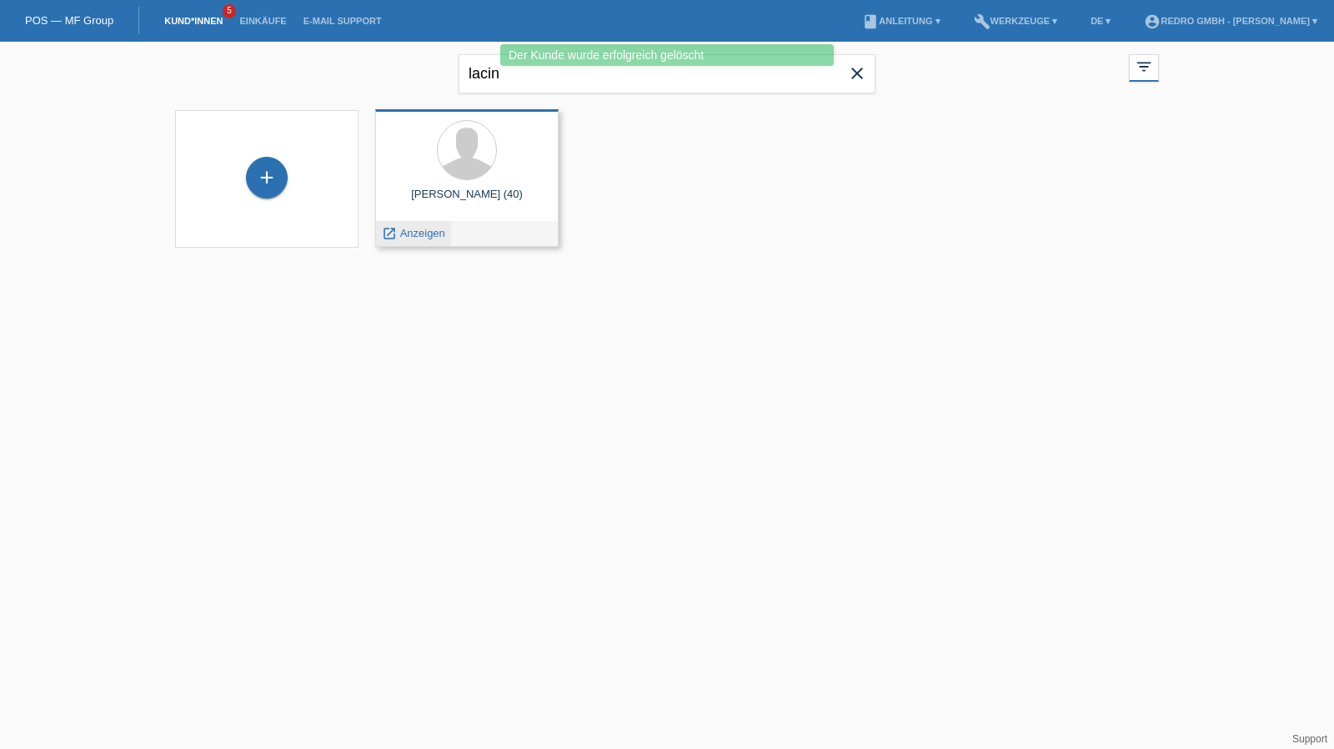 Image resolution: width=1334 pixels, height=749 pixels. Describe the element at coordinates (982, 22) in the screenshot. I see `i: build` at that location.